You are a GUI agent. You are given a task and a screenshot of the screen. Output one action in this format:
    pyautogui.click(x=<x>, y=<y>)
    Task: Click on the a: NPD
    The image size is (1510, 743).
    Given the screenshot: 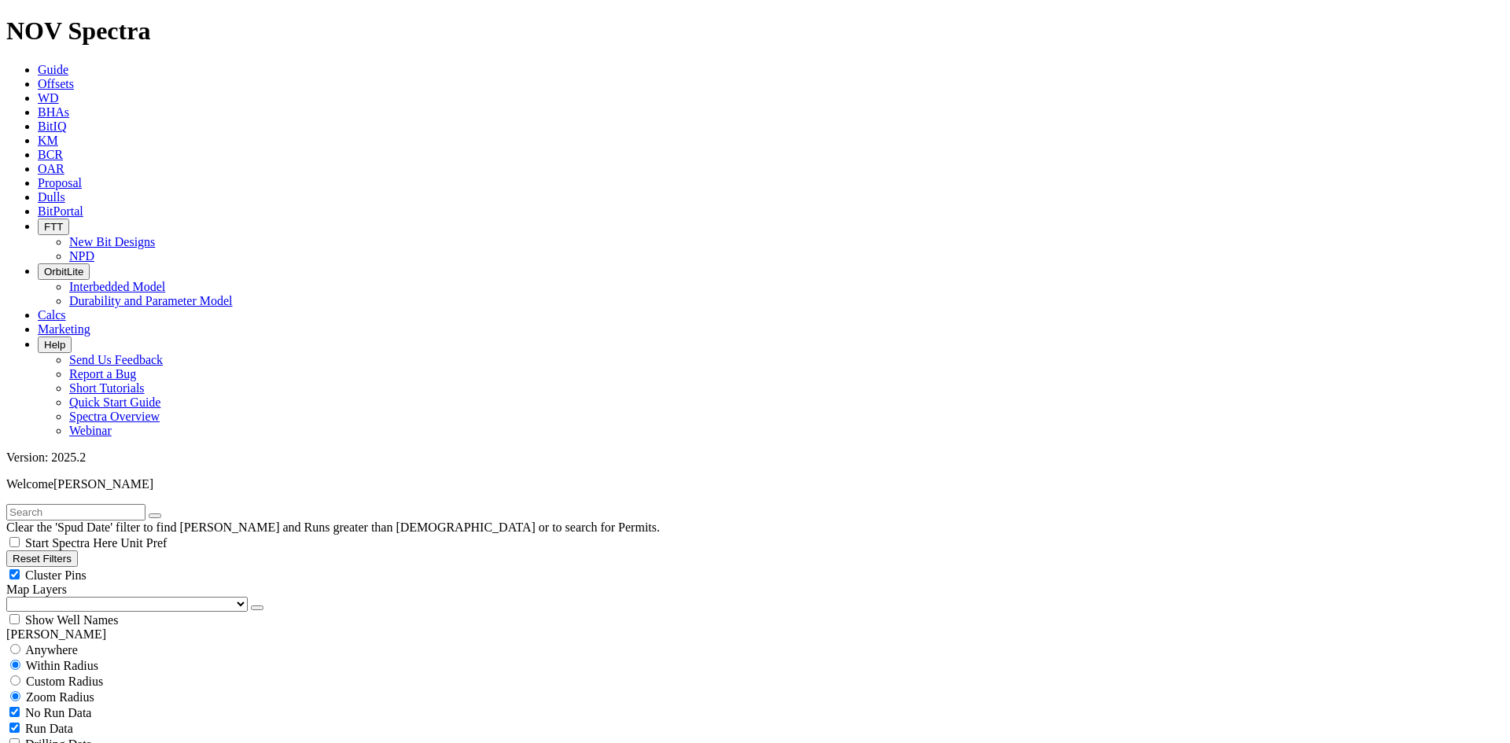 What is the action you would take?
    pyautogui.click(x=82, y=256)
    